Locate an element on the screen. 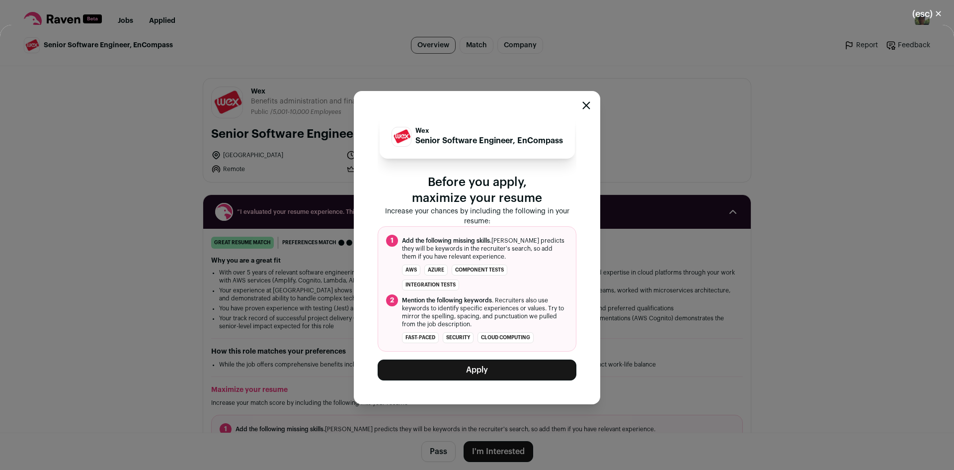 Image resolution: width=954 pixels, height=470 pixels. button: Apply is located at coordinates (477, 370).